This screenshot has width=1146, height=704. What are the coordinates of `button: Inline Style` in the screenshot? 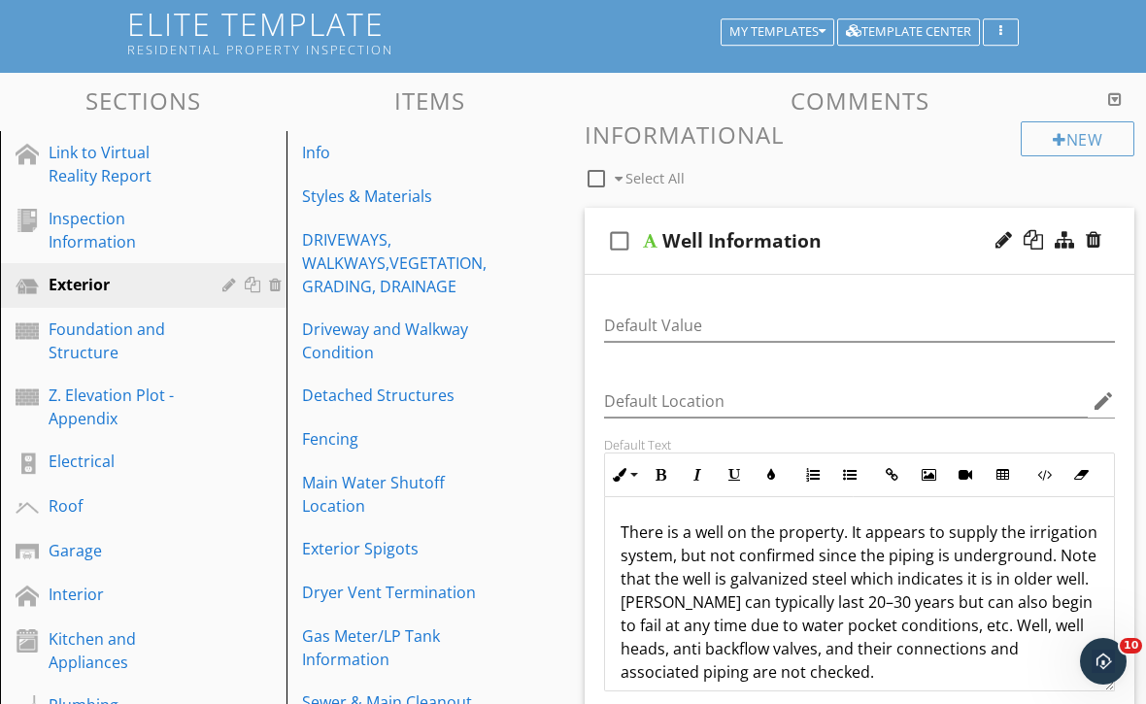 It's located at (624, 475).